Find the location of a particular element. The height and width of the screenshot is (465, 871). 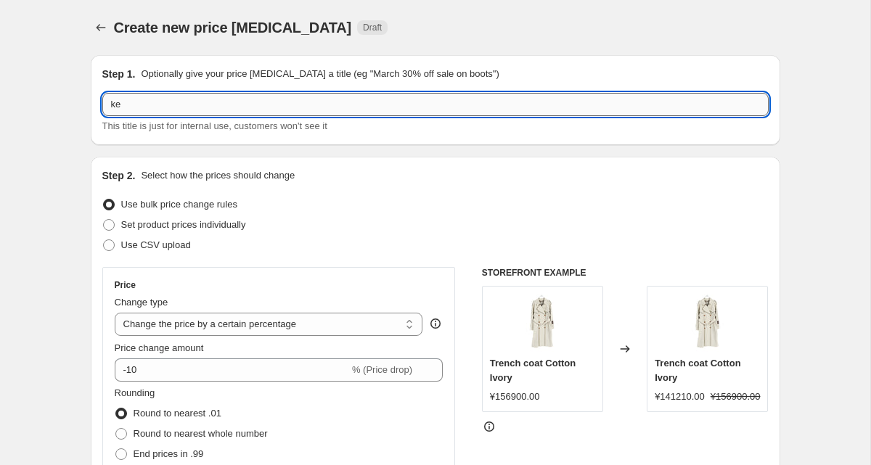

h2: Step 1. is located at coordinates (119, 74).